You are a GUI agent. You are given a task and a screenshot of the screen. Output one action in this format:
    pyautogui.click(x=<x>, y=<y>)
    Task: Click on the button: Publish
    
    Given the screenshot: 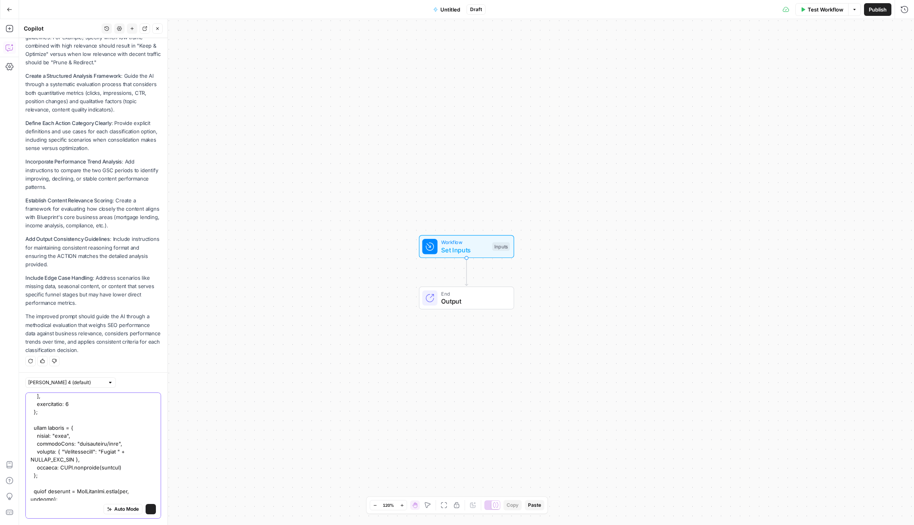 What is the action you would take?
    pyautogui.click(x=878, y=10)
    